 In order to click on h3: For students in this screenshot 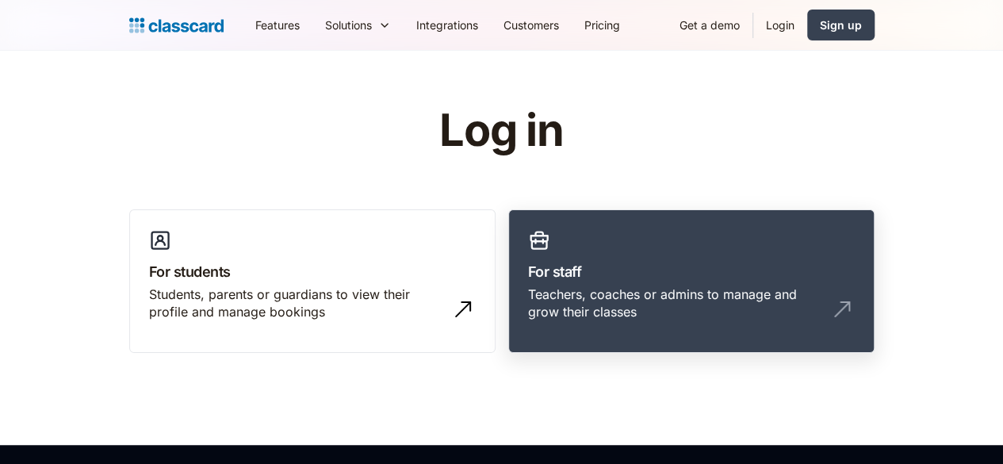, I will do `click(312, 271)`.